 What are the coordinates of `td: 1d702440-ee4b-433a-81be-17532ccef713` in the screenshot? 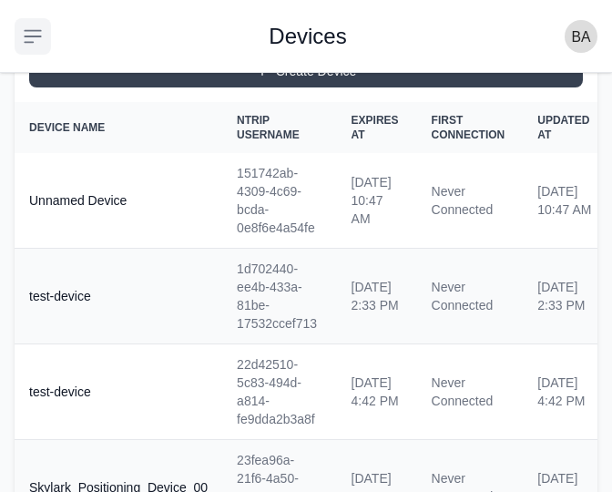 It's located at (279, 296).